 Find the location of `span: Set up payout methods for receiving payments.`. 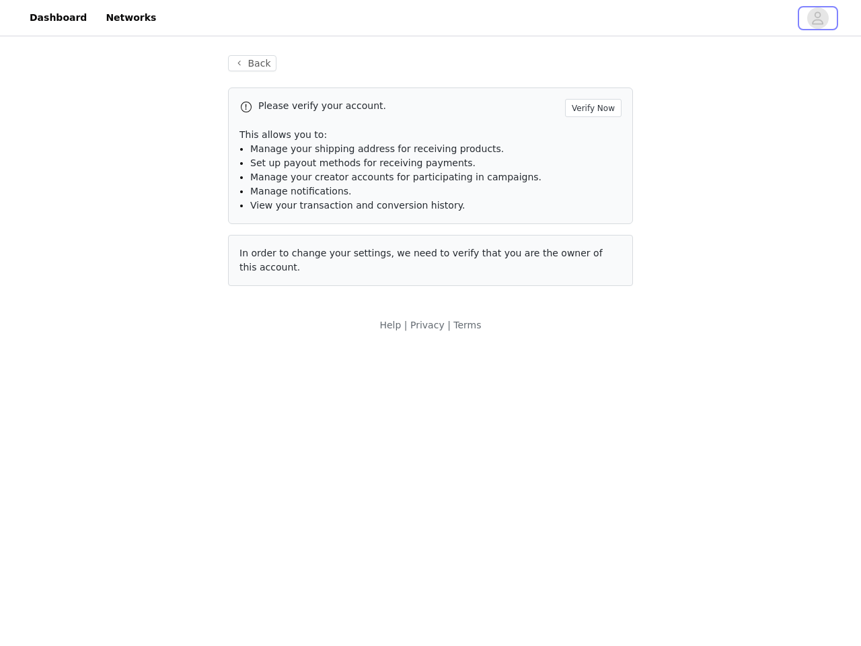

span: Set up payout methods for receiving payments. is located at coordinates (363, 163).